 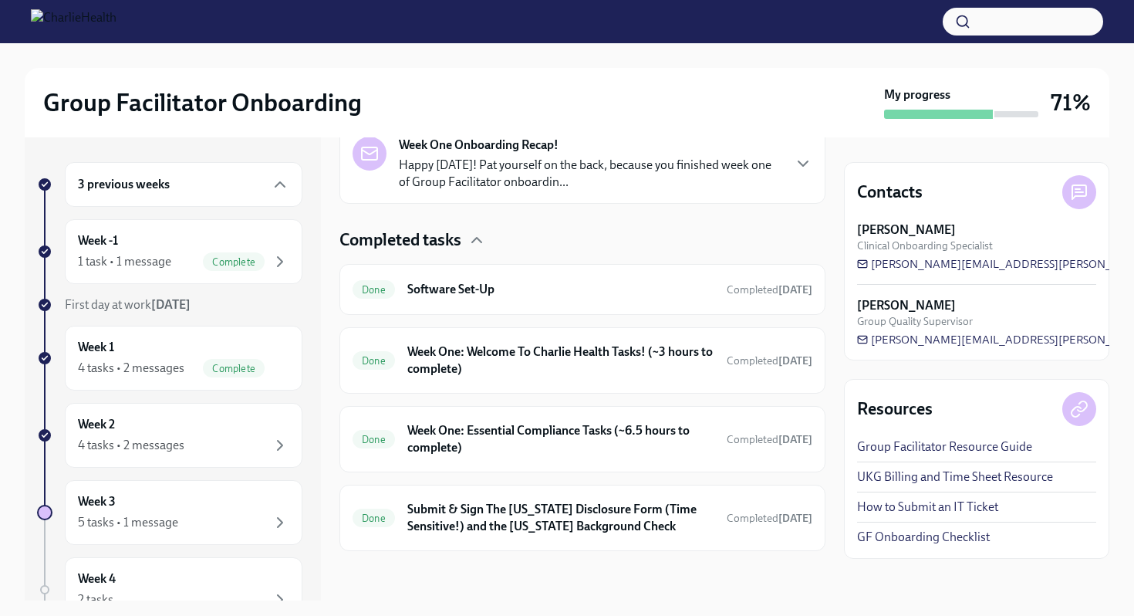 I want to click on h4: Resources, so click(x=895, y=409).